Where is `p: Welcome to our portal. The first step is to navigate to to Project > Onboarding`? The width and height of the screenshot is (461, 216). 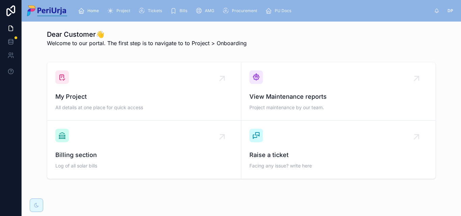 p: Welcome to our portal. The first step is to navigate to to Project > Onboarding is located at coordinates (147, 43).